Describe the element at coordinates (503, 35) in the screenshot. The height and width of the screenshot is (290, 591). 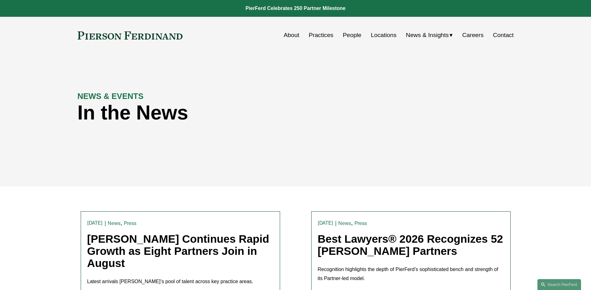
I see `a: Contact` at that location.